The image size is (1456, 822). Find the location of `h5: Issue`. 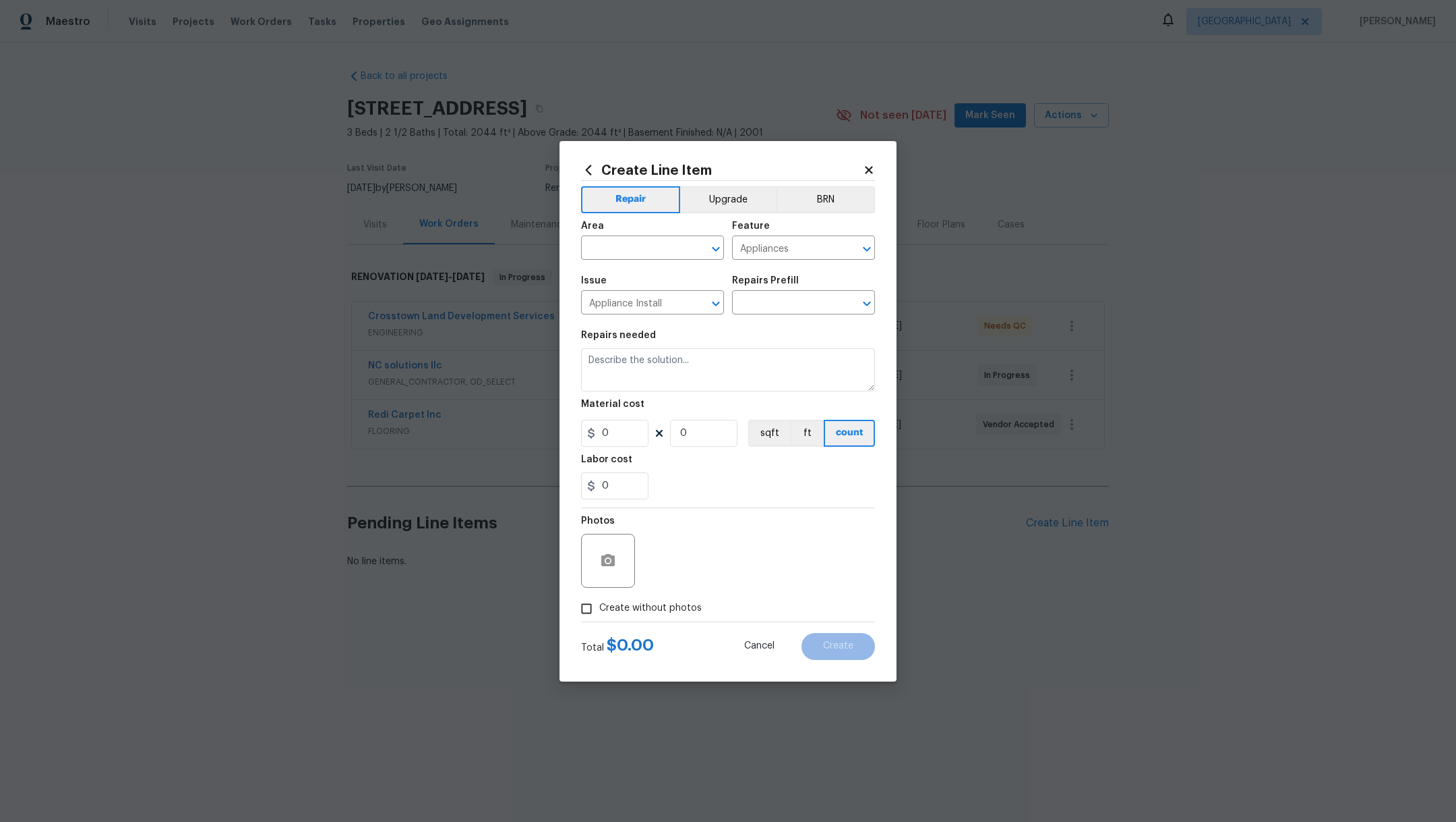

h5: Issue is located at coordinates (594, 280).